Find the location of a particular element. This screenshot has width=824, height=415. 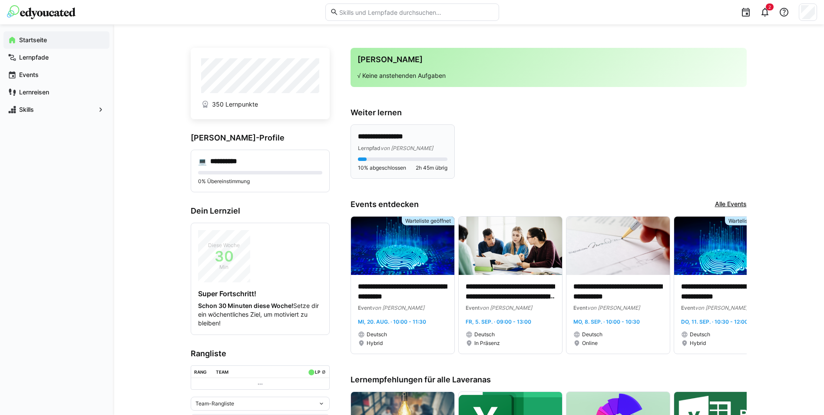

h3: Events entdecken is located at coordinates (385, 204).